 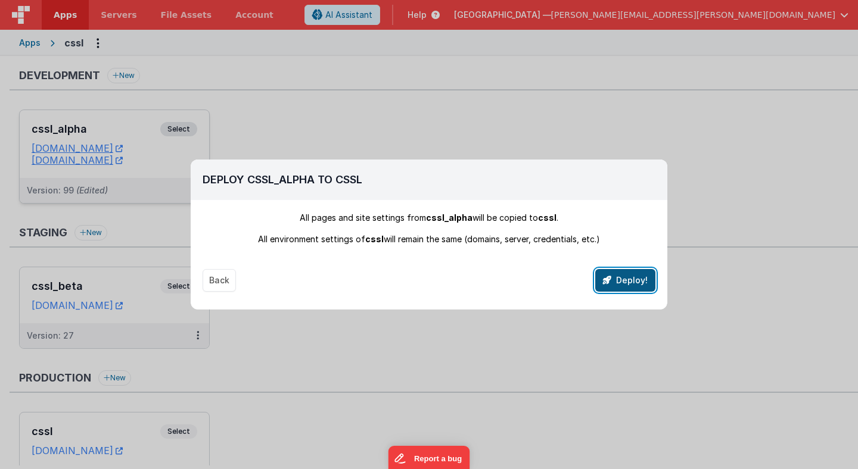 I want to click on span: cssl_alpha, so click(x=449, y=217).